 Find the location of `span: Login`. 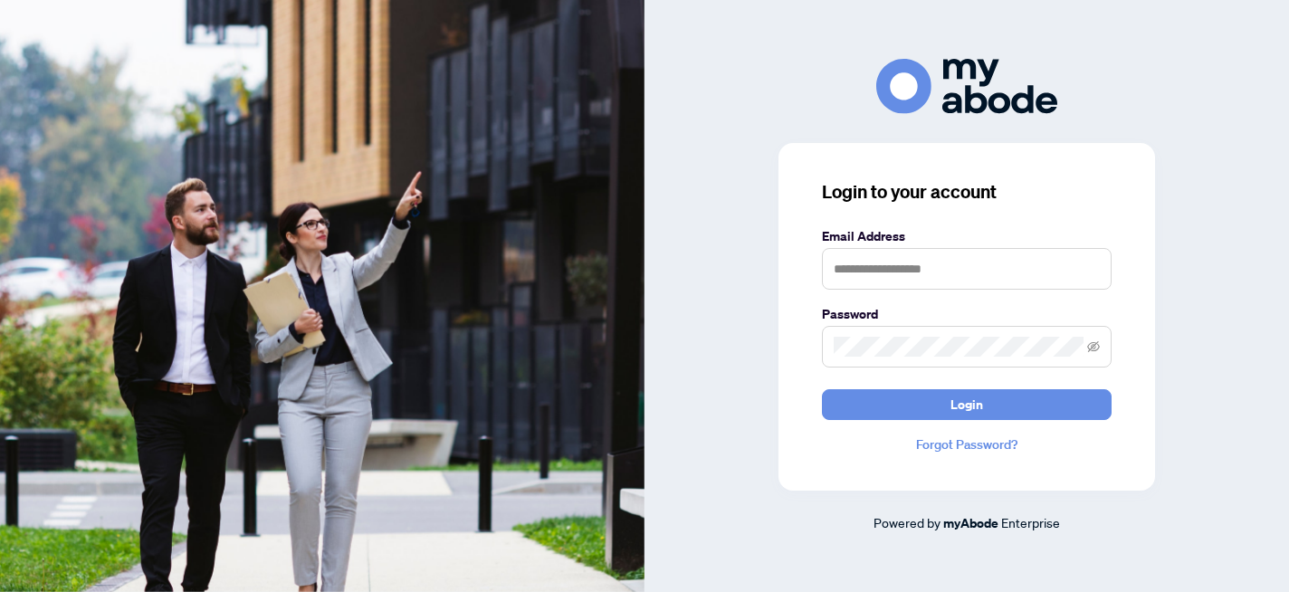

span: Login is located at coordinates (967, 405).